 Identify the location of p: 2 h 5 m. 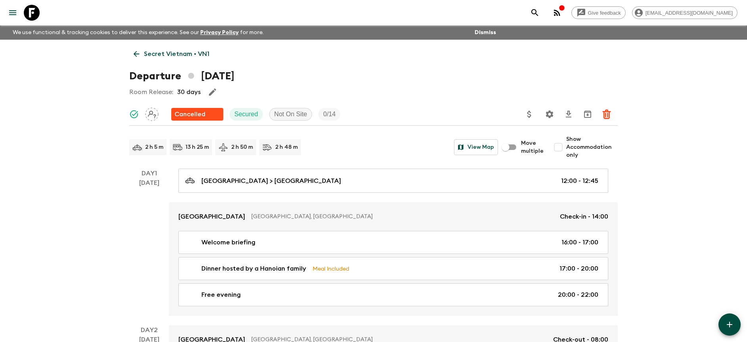
(154, 147).